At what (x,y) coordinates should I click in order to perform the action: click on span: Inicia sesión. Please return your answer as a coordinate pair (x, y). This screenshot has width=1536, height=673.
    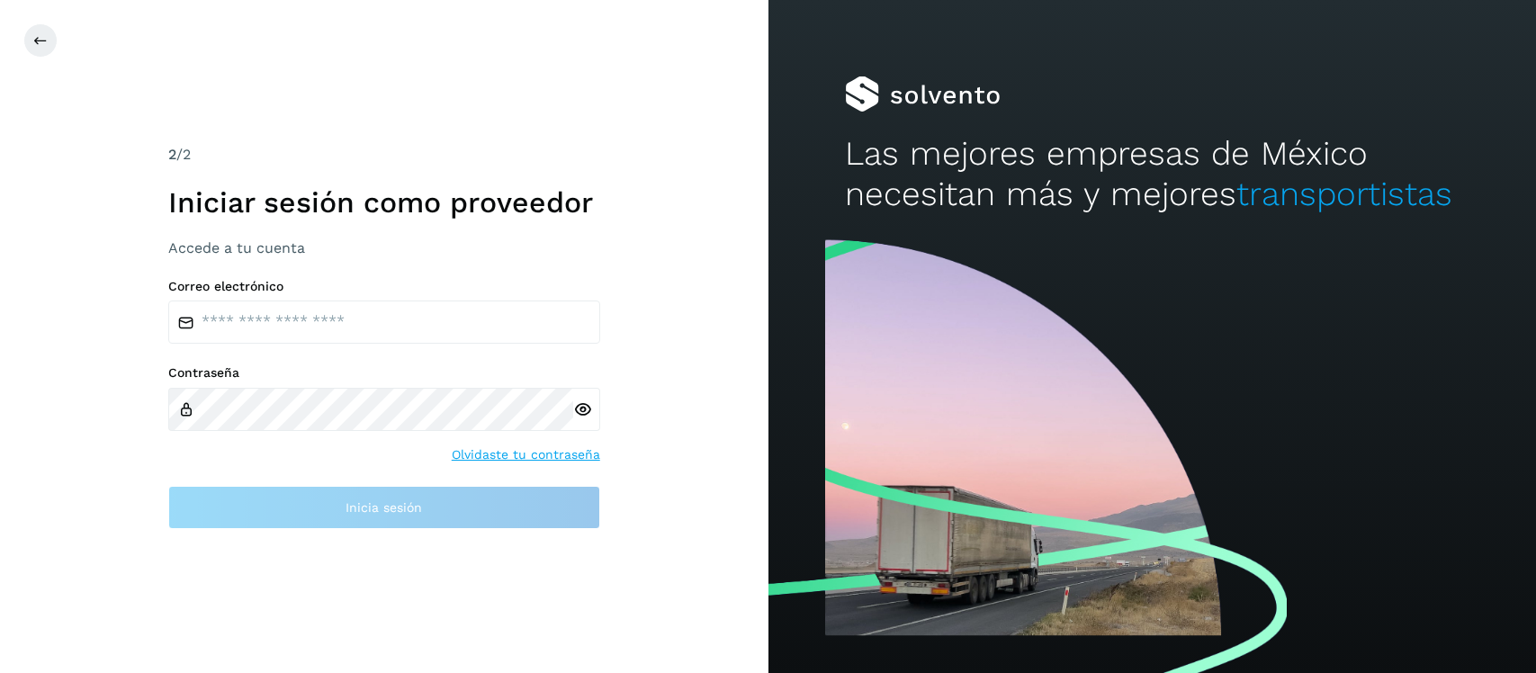
    Looking at the image, I should click on (383, 508).